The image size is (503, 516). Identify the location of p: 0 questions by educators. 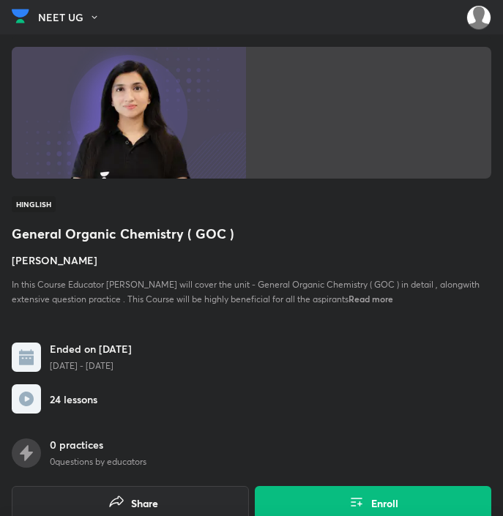
(98, 462).